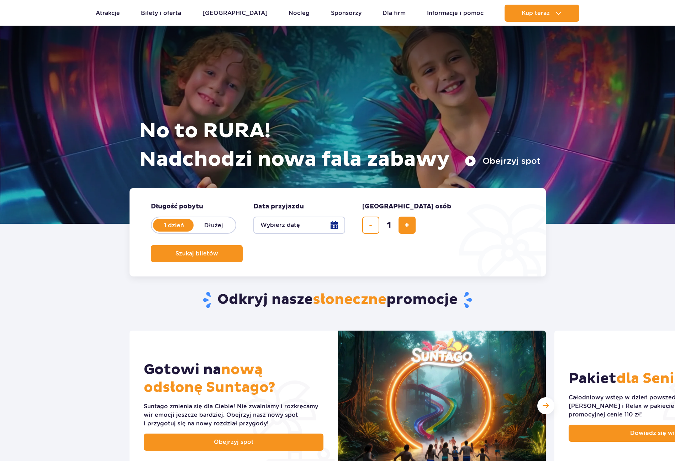 This screenshot has height=461, width=675. Describe the element at coordinates (389, 225) in the screenshot. I see `input: liczba biletów` at that location.